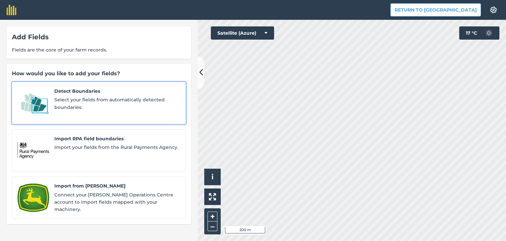 The image size is (506, 241). What do you see at coordinates (33, 103) in the screenshot?
I see `img: Detect Boundaries` at bounding box center [33, 103].